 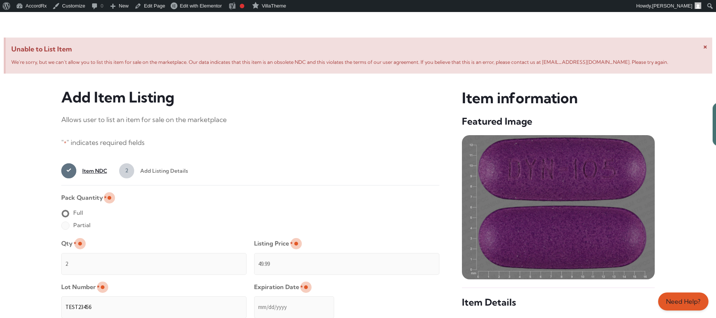 I want to click on span: Edit with Elementor, so click(x=201, y=6).